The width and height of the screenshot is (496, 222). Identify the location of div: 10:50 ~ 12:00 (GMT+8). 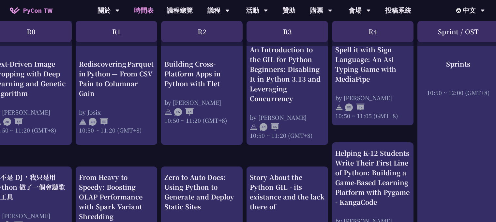
(458, 92).